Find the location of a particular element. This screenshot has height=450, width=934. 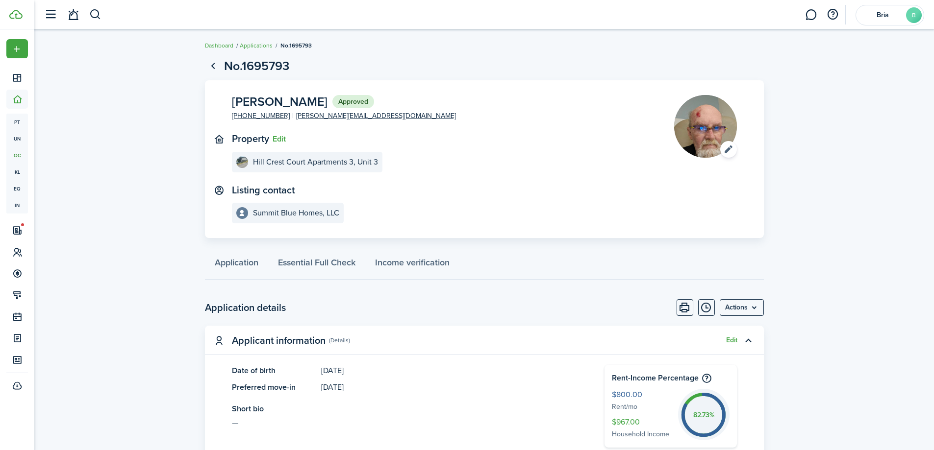

span: No.1695793 is located at coordinates (296, 46).